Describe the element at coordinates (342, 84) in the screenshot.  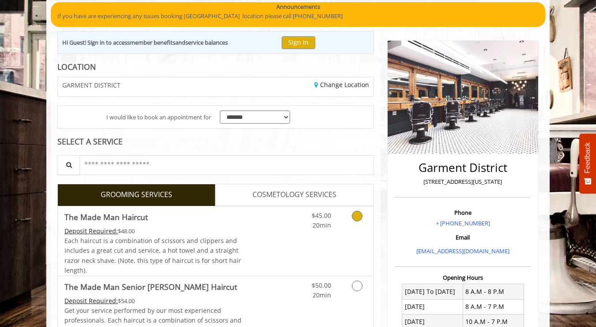
I see `a: Change Location` at that location.